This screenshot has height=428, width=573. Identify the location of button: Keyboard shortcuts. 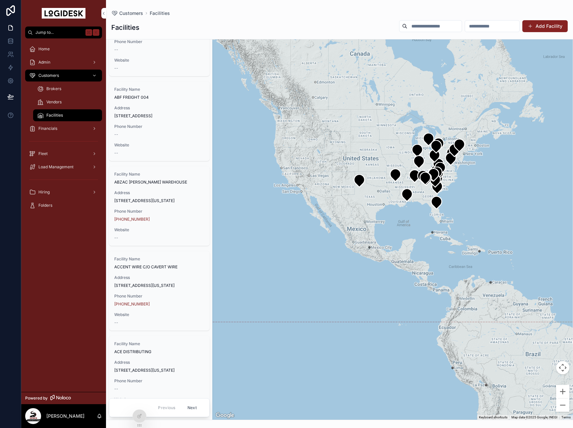
(493, 417).